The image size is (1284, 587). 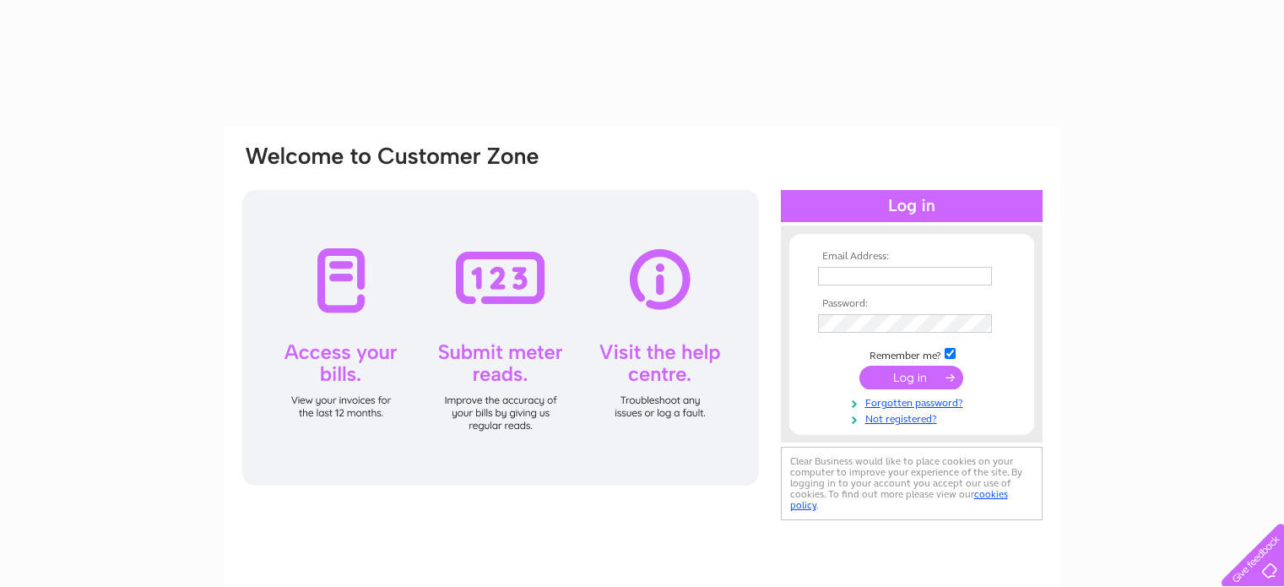 I want to click on input: Submit, so click(x=911, y=377).